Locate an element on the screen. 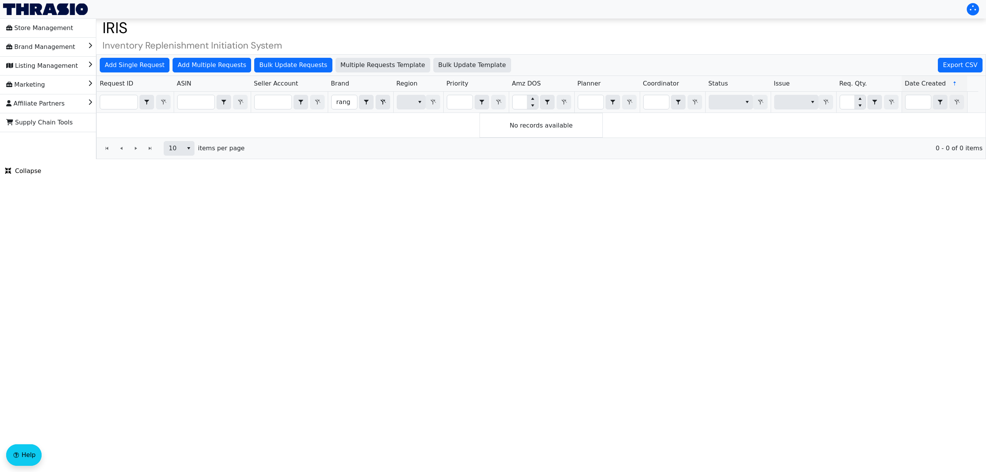  span: Listing Management is located at coordinates (42, 66).